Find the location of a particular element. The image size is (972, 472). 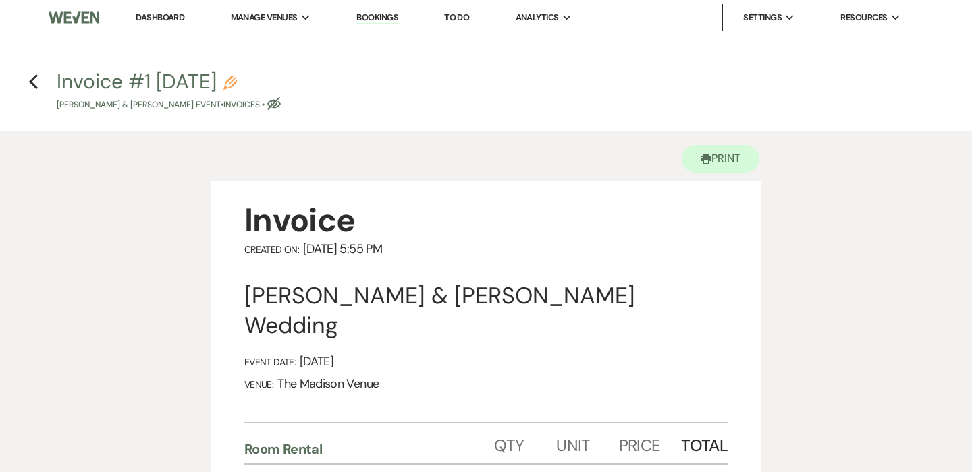

a: Bookings is located at coordinates (377, 18).